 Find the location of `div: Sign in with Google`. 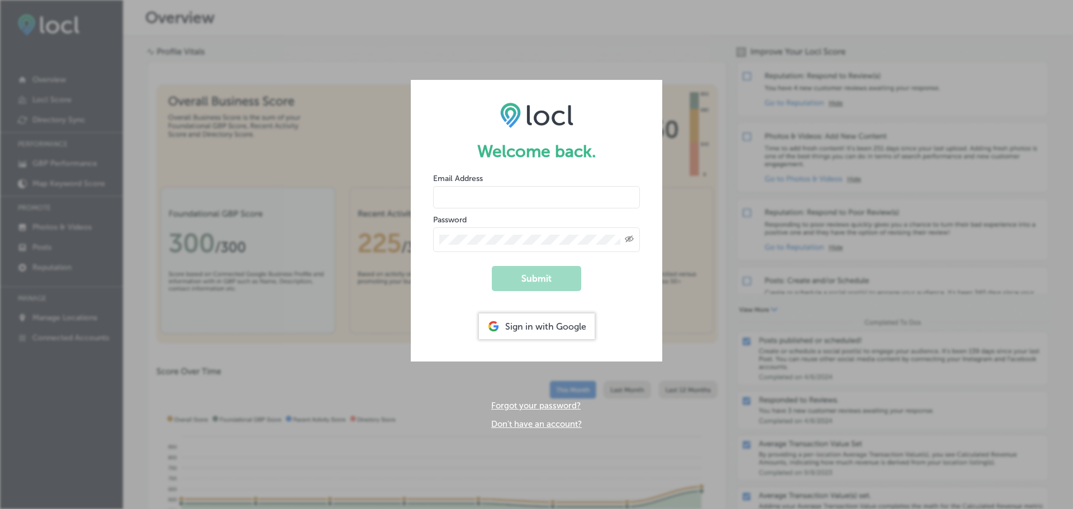

div: Sign in with Google is located at coordinates (537, 327).